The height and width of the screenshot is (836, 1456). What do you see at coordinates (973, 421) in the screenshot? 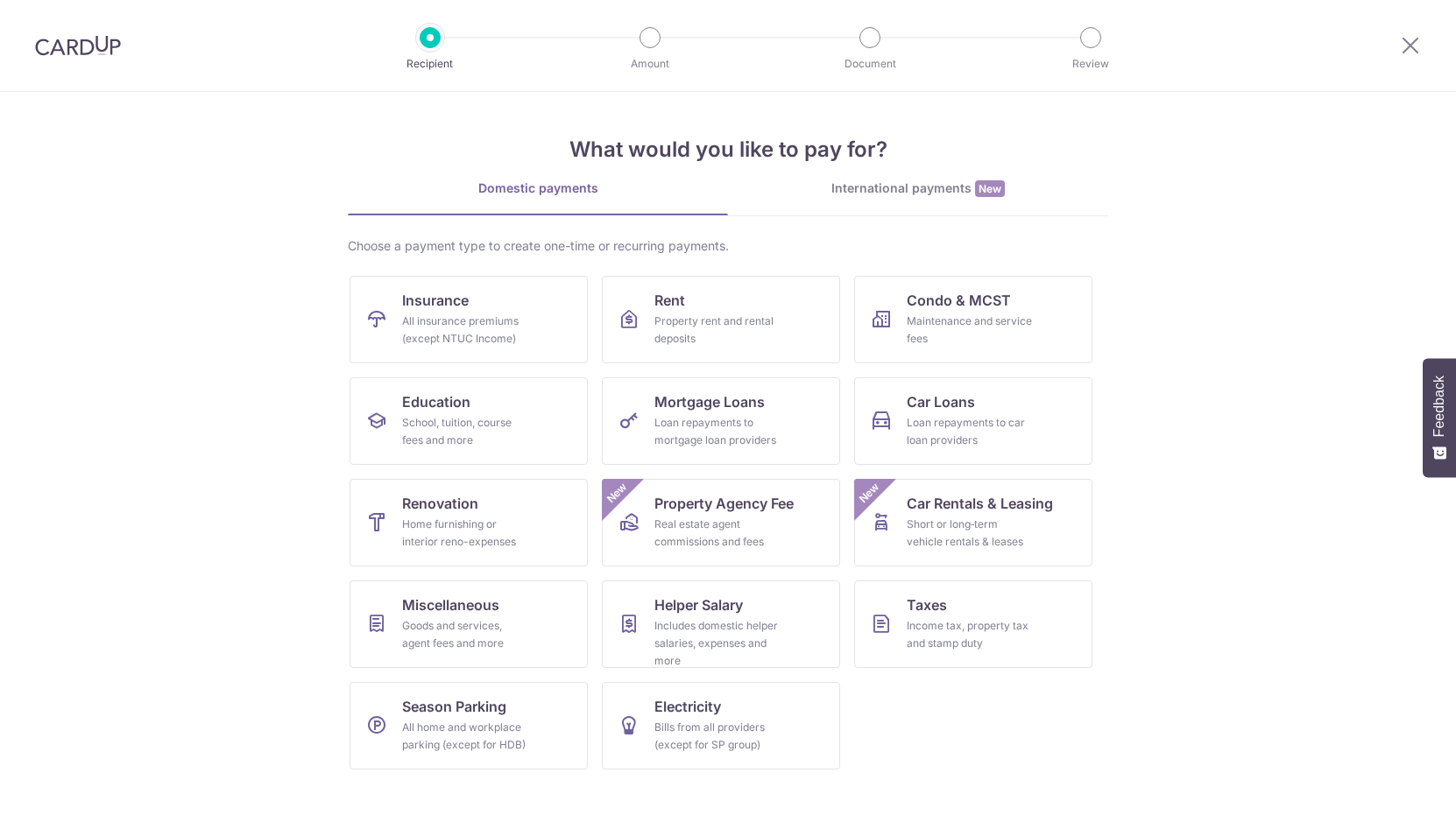
I see `a: Car LoansLoan repayments to car loan providers` at bounding box center [973, 421].